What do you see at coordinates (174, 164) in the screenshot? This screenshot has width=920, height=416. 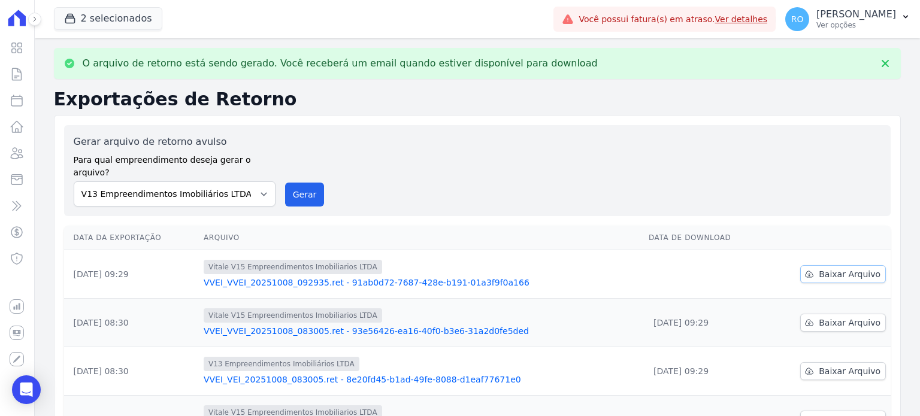 I see `label: Para qual empreendimento deseja gerar o arquivo?` at bounding box center [174, 164].